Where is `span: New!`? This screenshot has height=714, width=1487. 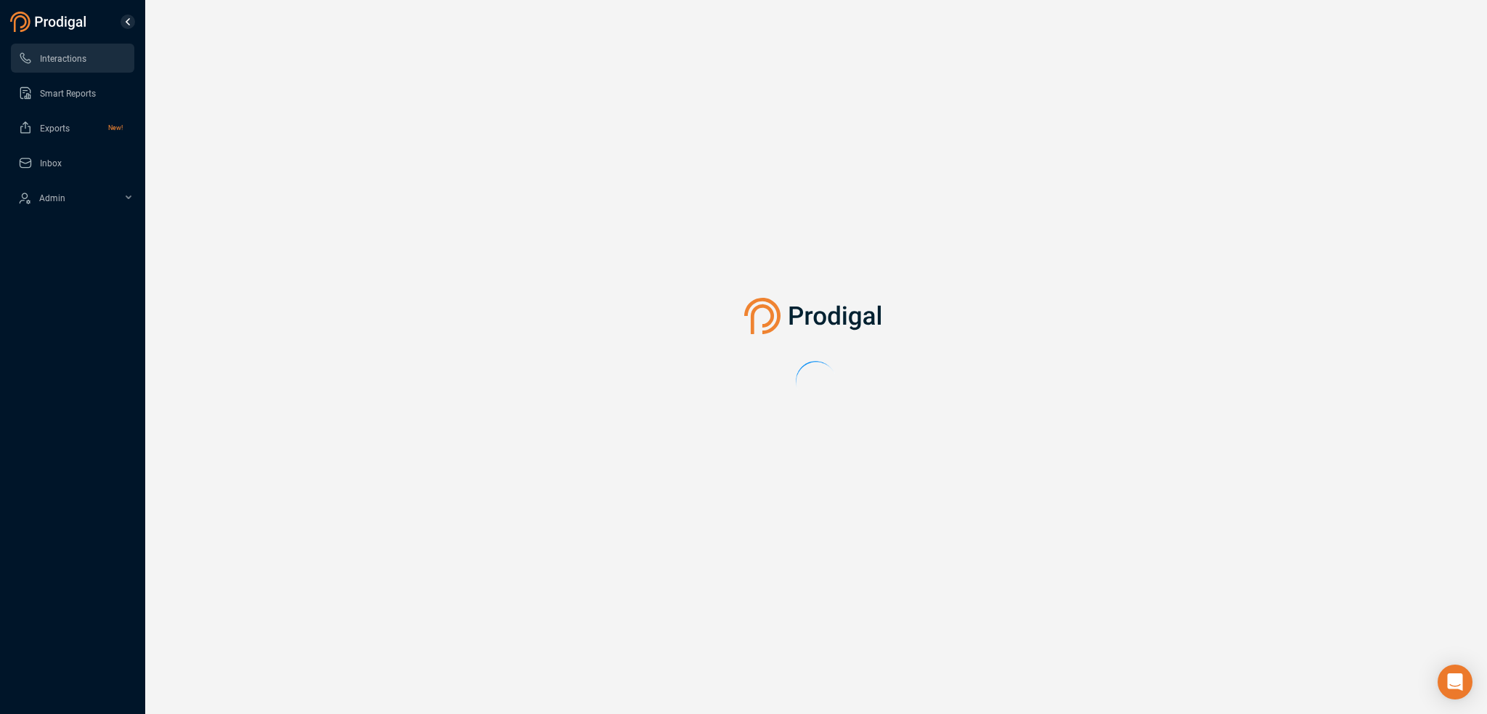
span: New! is located at coordinates (115, 128).